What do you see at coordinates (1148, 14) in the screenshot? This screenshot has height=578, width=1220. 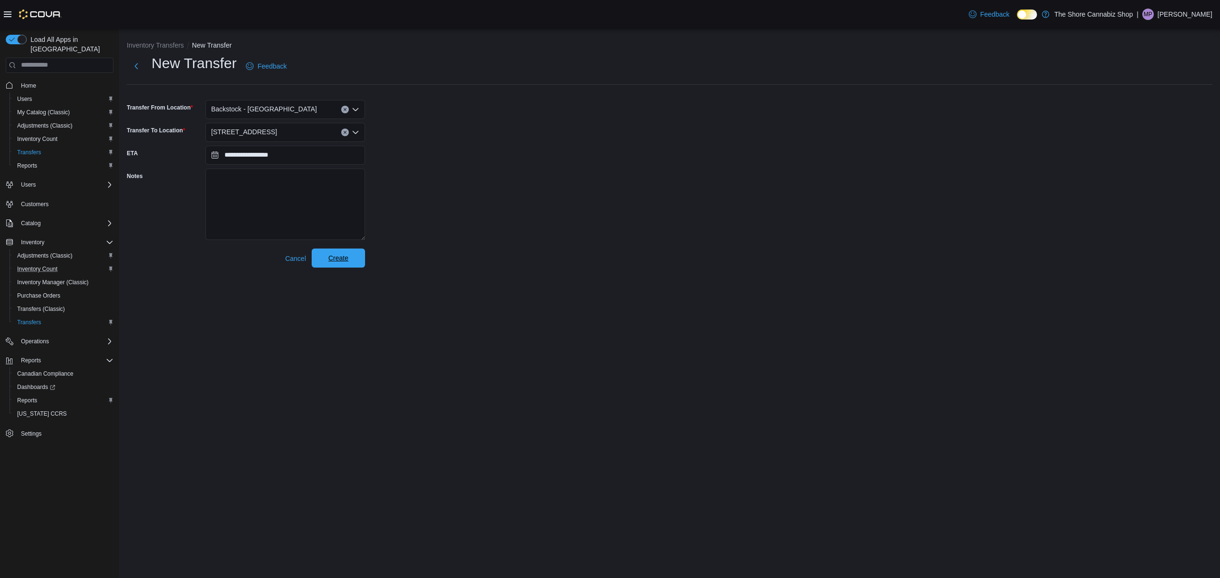 I see `div: Matthew Pryor` at bounding box center [1148, 14].